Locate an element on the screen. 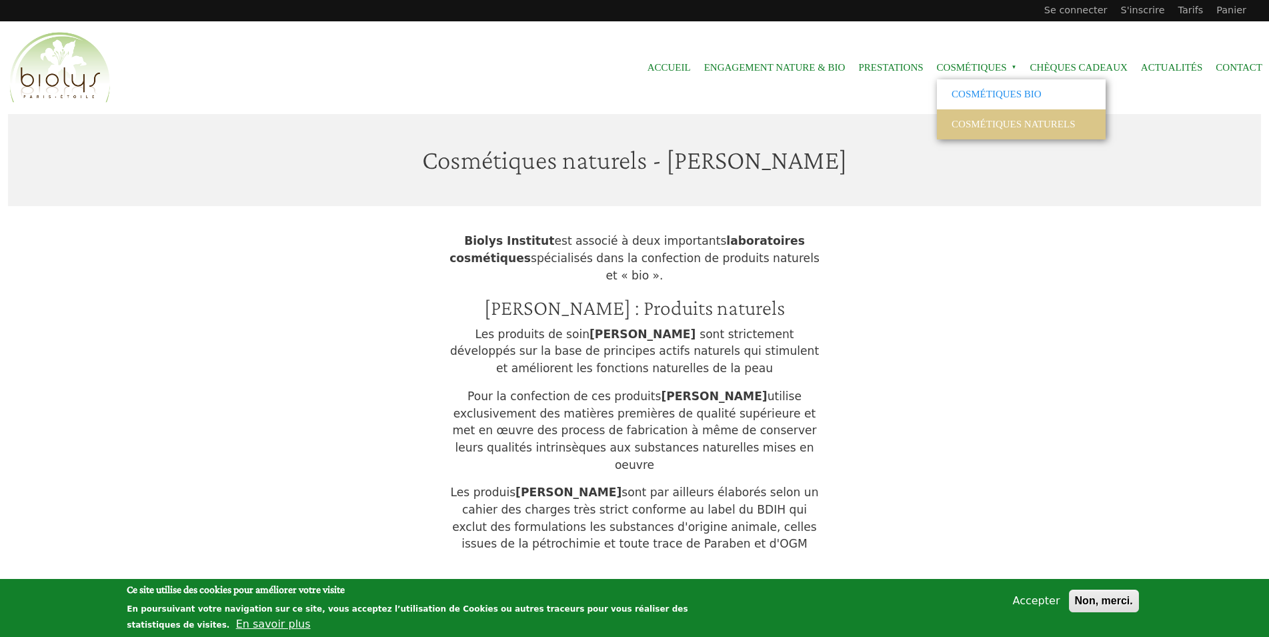  strong: Biolys Institut is located at coordinates (509, 241).